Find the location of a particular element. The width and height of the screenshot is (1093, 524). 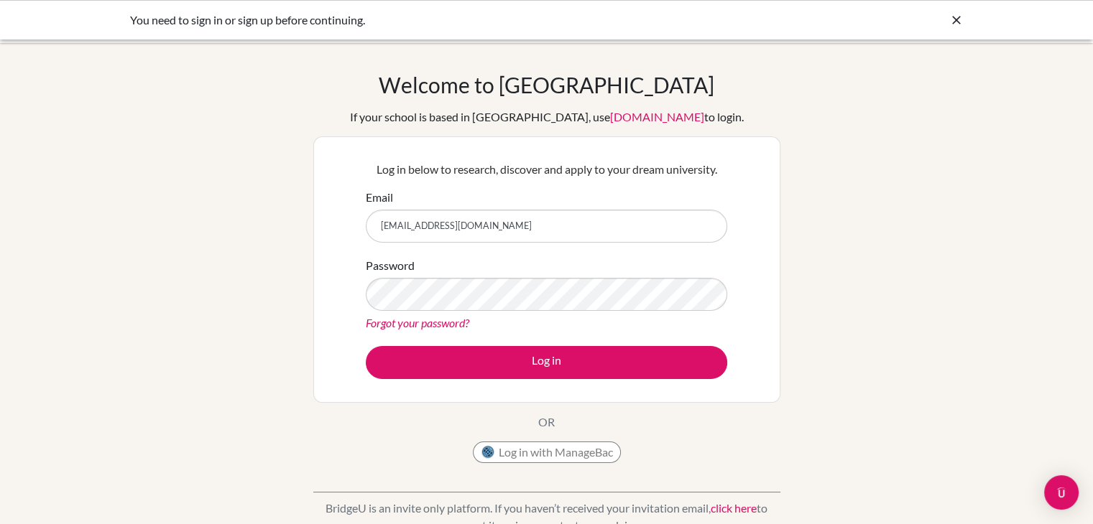

label: Email is located at coordinates (379, 198).